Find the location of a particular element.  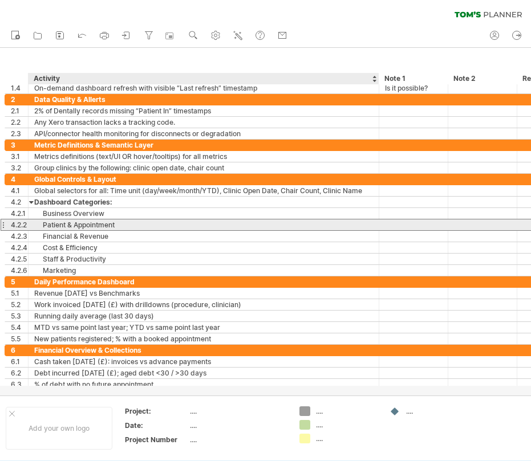

div: Business Overview is located at coordinates (203, 213).